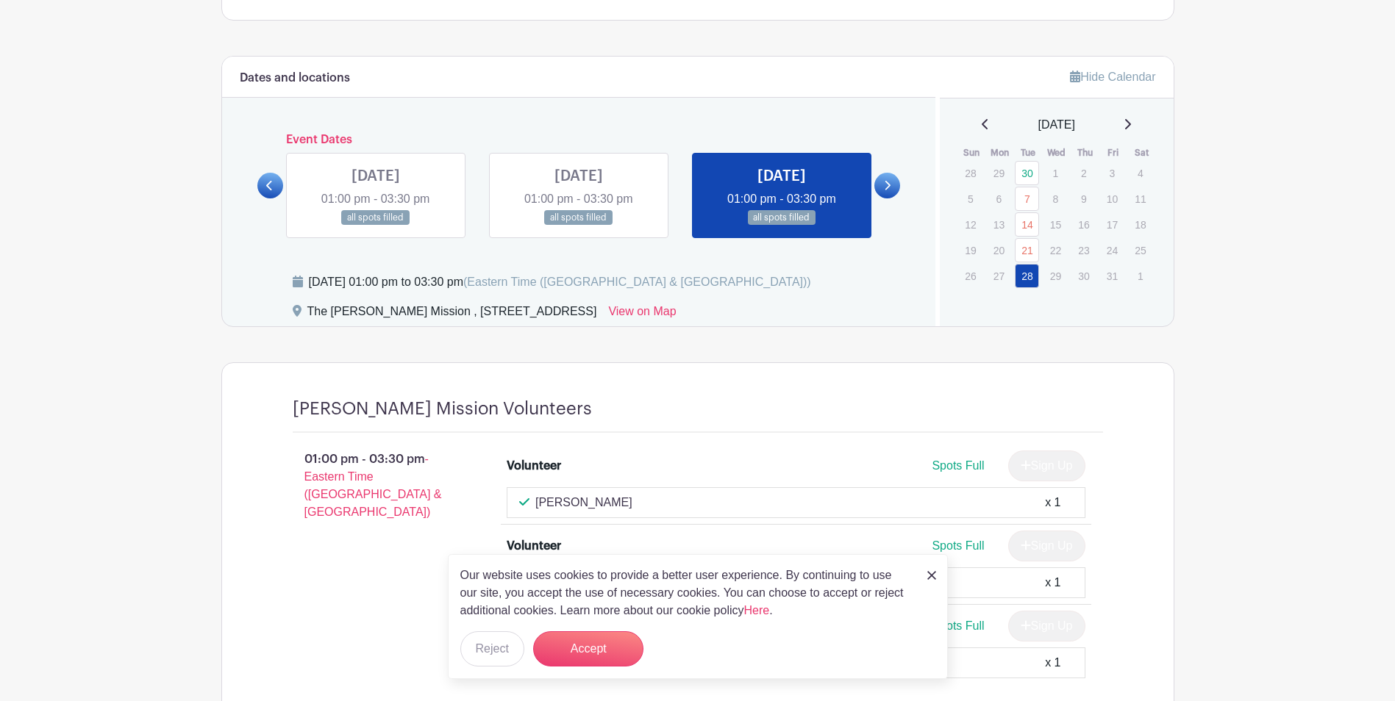 The width and height of the screenshot is (1395, 701). What do you see at coordinates (1140, 199) in the screenshot?
I see `p: 11` at bounding box center [1140, 199].